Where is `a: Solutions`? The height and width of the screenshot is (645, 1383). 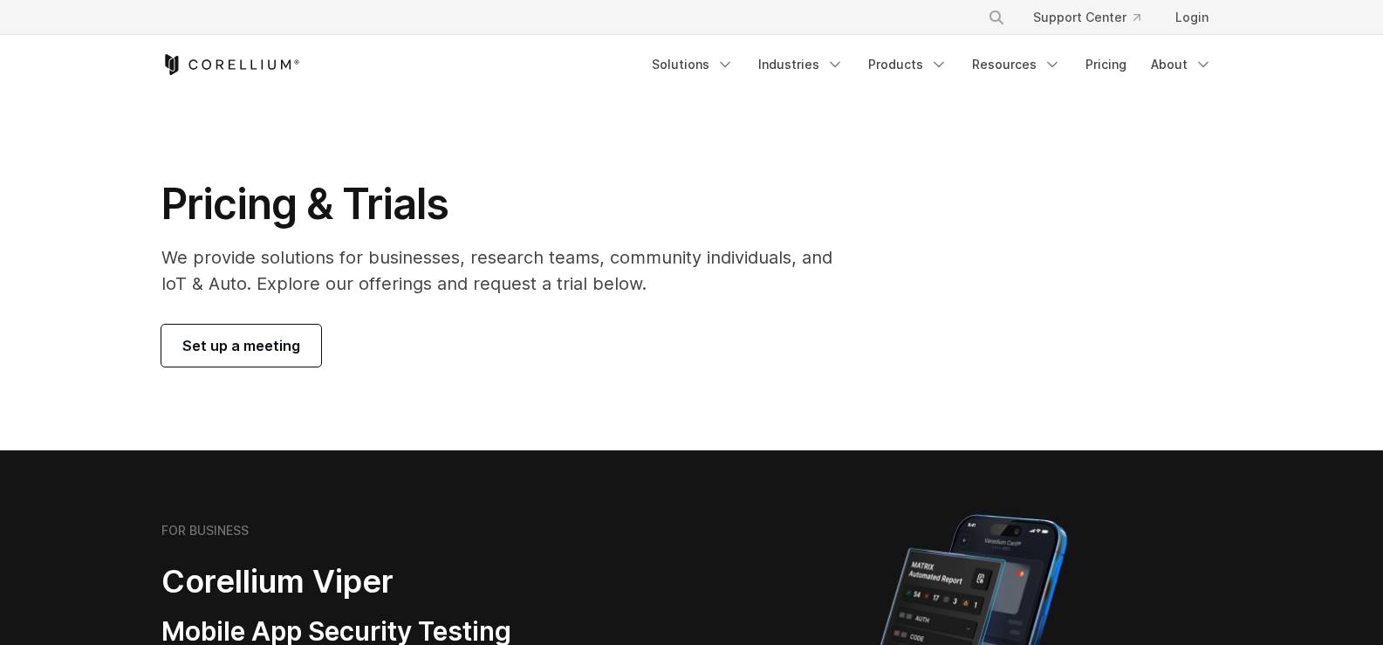
a: Solutions is located at coordinates (693, 65).